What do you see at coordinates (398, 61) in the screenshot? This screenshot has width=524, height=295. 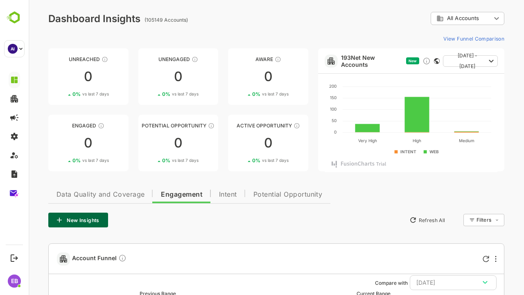 I see `div: Discover new ICP-fit accounts showing engagement — via intent surges, anonymous website visits, L...` at bounding box center [398, 61].